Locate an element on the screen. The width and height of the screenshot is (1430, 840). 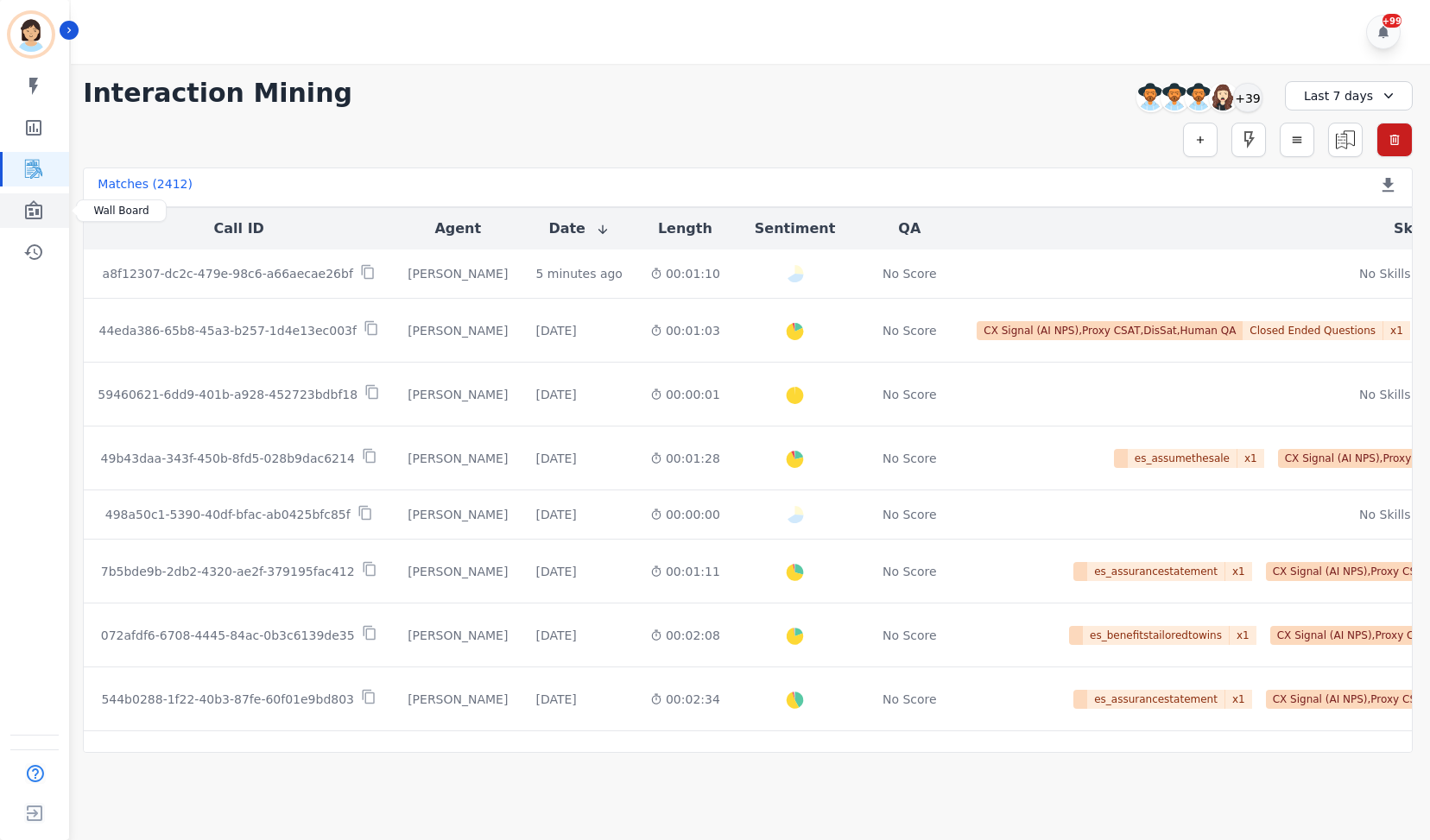
span: CX Signal (AI NPS),Proxy CSAT,DisSat,Human QA is located at coordinates (1109, 330).